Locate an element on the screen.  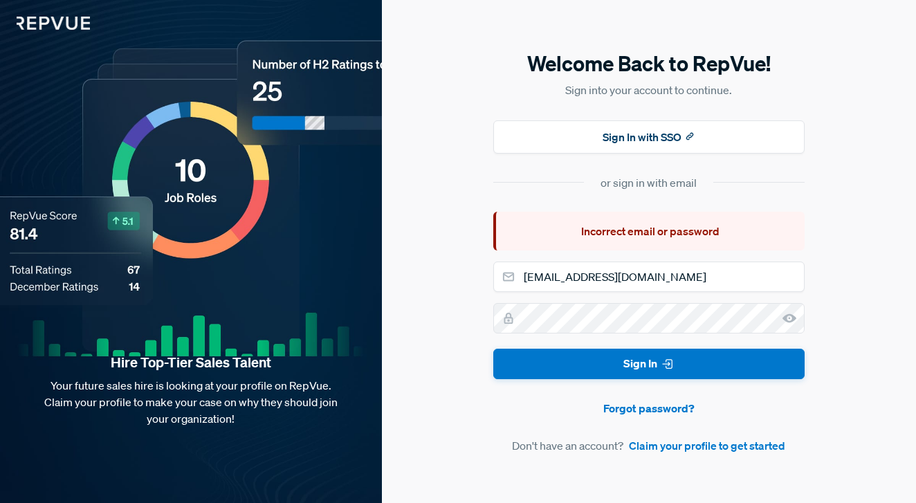
button: Sign In with SSO is located at coordinates (649, 137).